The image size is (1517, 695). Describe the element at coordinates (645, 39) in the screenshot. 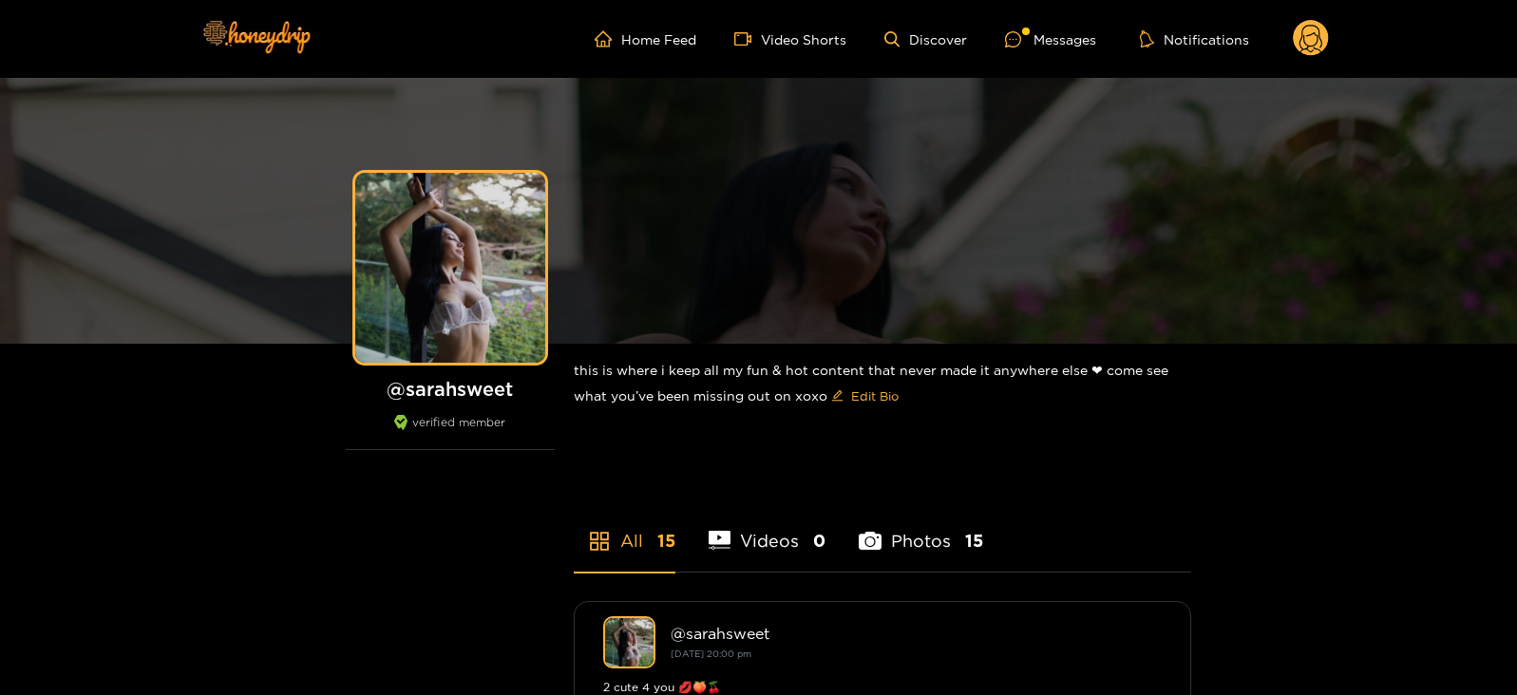

I see `a: Home Feed` at that location.